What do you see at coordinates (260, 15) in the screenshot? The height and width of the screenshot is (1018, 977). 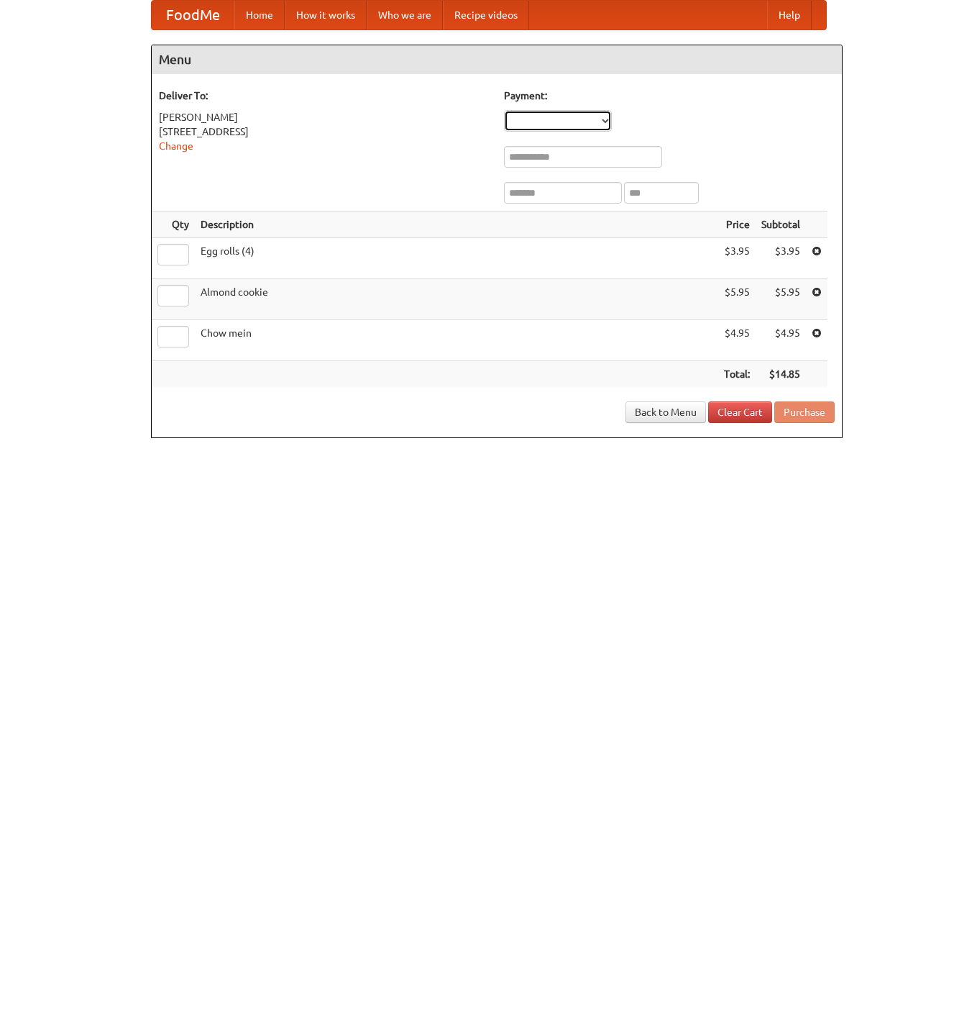 I see `a: Home` at bounding box center [260, 15].